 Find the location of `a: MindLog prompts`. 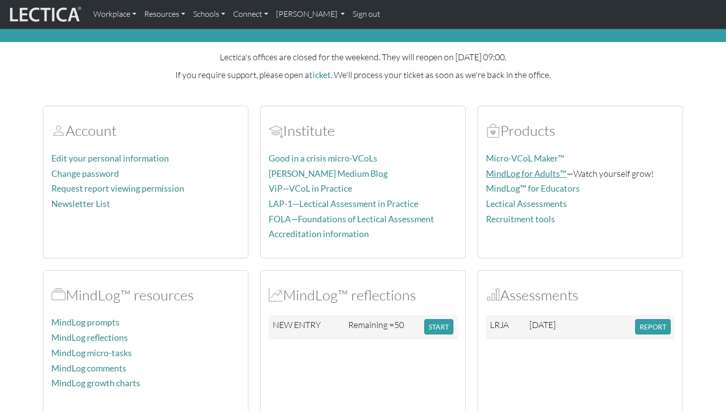

a: MindLog prompts is located at coordinates (85, 322).